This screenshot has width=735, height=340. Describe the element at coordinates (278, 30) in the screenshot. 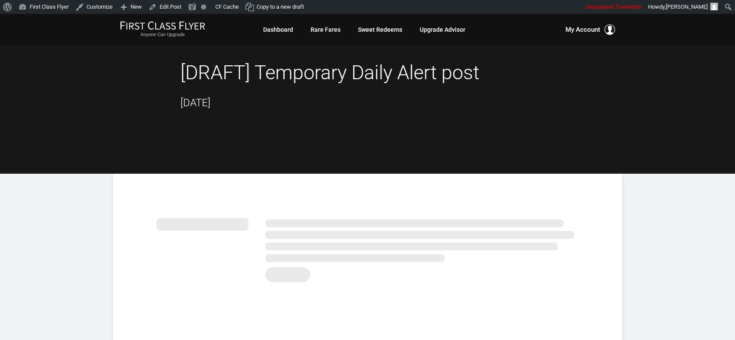

I see `a: Dashboard` at that location.